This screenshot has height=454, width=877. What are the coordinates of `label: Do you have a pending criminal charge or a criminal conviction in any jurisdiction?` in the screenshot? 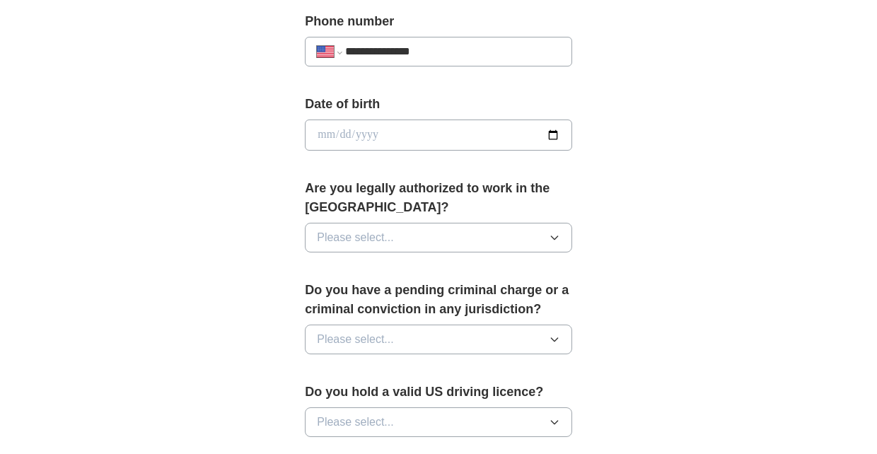 It's located at (439, 300).